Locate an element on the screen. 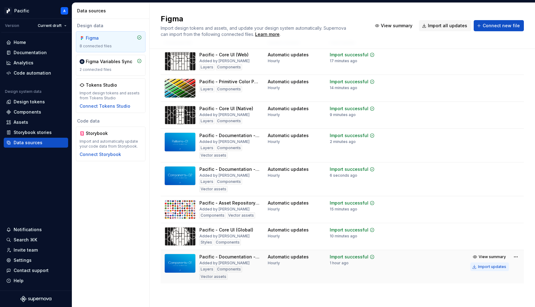  button: Connect Tokens Studio is located at coordinates (105, 106).